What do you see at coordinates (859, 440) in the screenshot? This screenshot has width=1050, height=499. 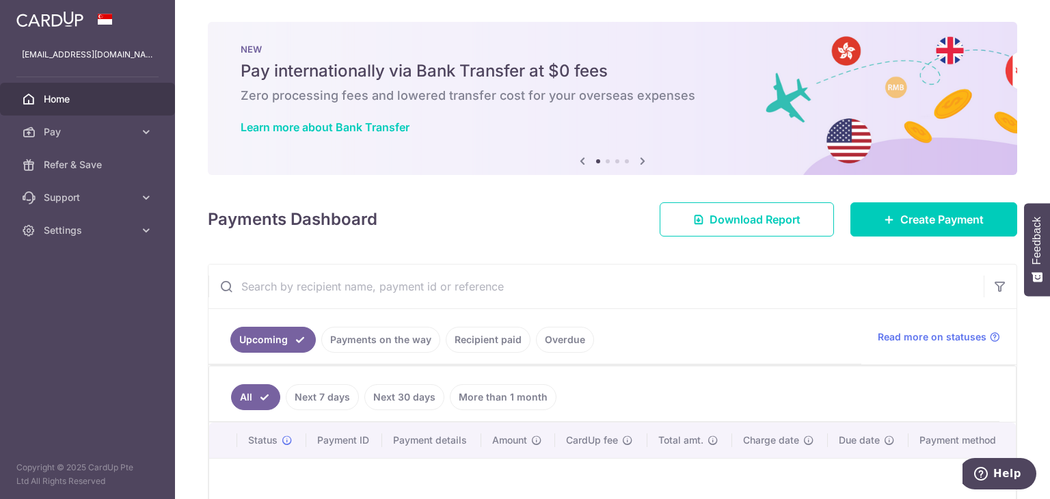 I see `span: Due date` at bounding box center [859, 440].